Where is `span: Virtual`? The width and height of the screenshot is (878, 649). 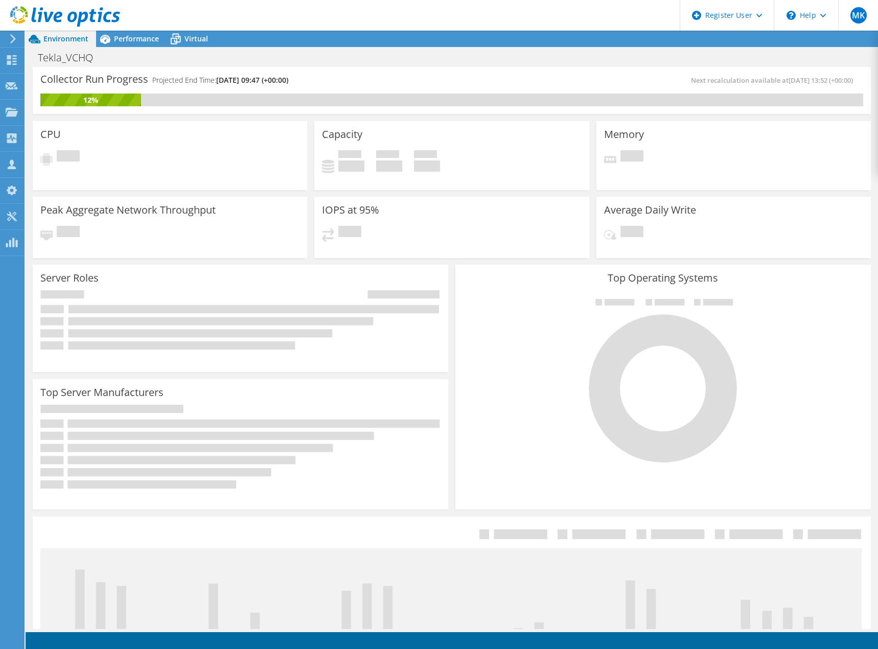
span: Virtual is located at coordinates (196, 38).